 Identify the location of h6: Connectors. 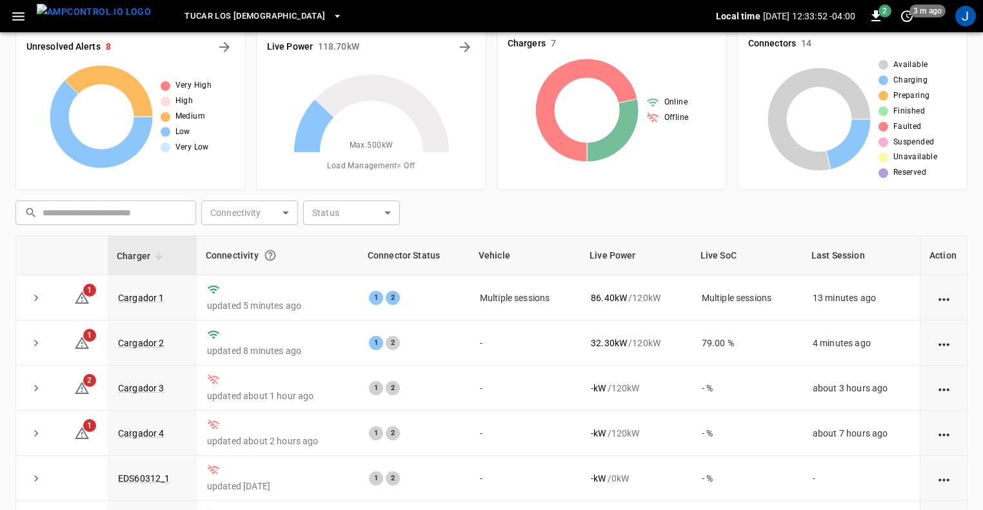
(772, 44).